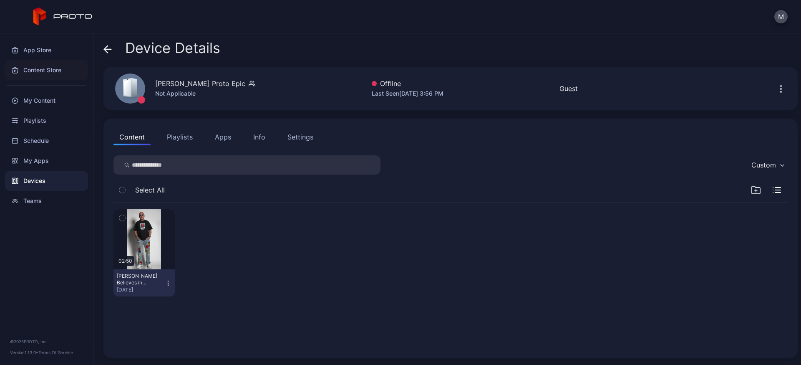 This screenshot has width=801, height=365. Describe the element at coordinates (259, 137) in the screenshot. I see `button: Info` at that location.